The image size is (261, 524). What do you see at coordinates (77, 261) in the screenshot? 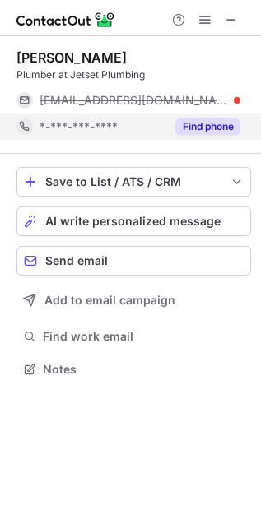
I see `span: Send email` at bounding box center [77, 261].